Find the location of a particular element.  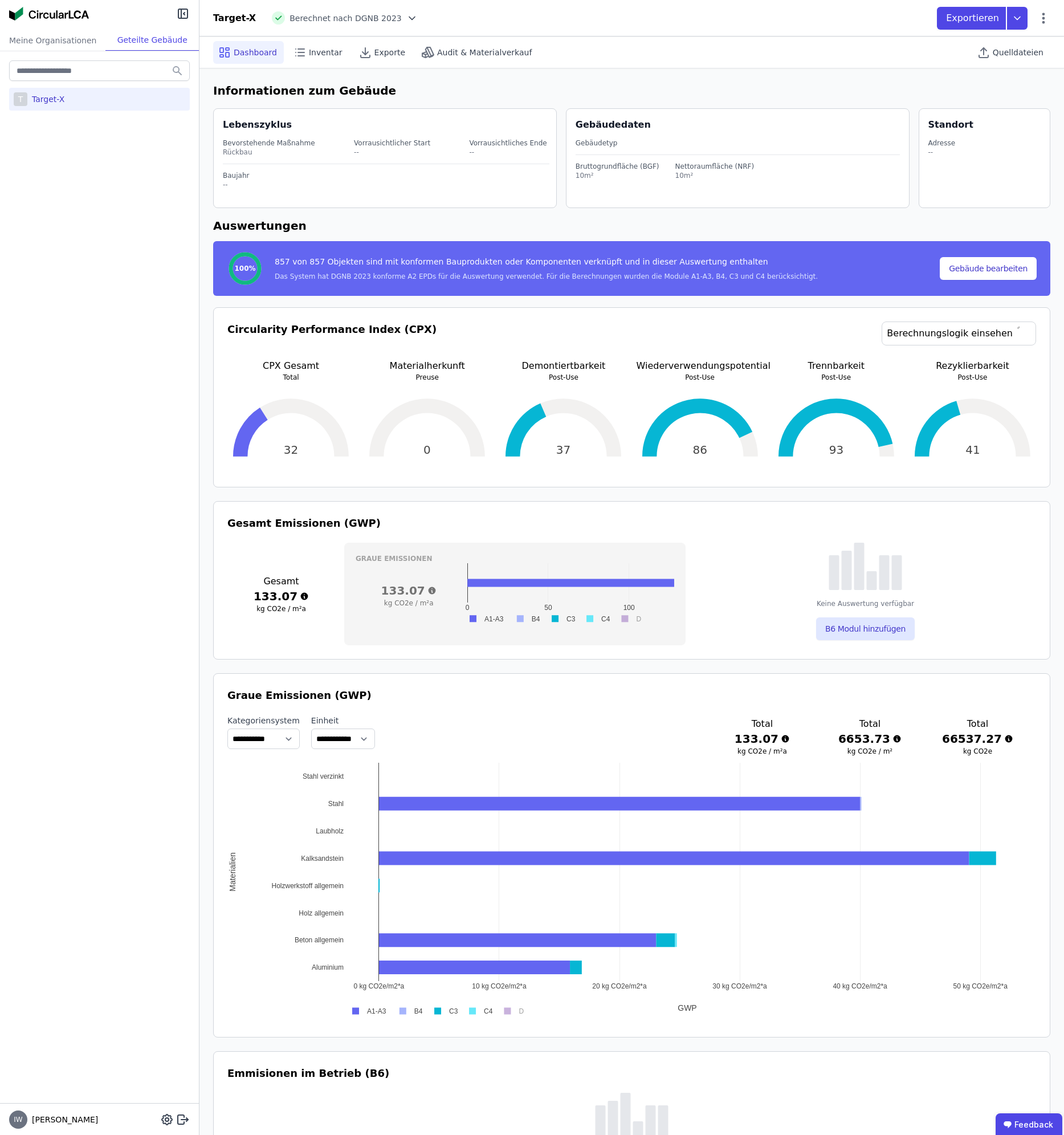

img: Concular is located at coordinates (49, 14).